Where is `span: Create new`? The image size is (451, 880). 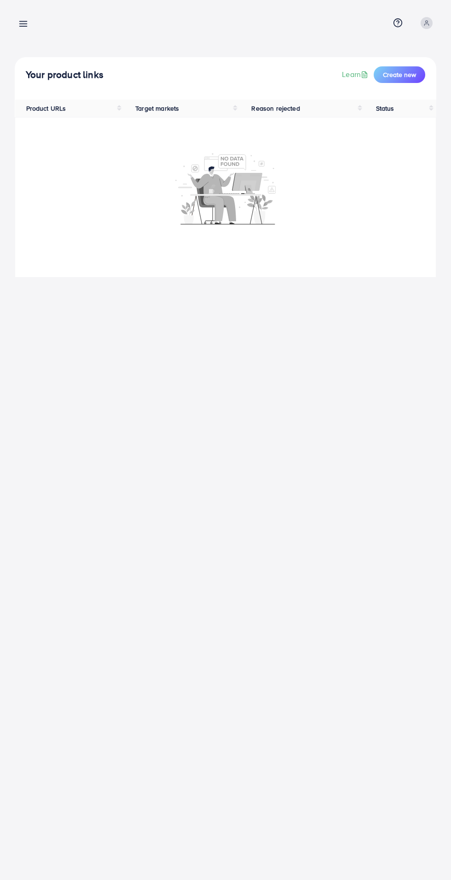 span: Create new is located at coordinates (400, 75).